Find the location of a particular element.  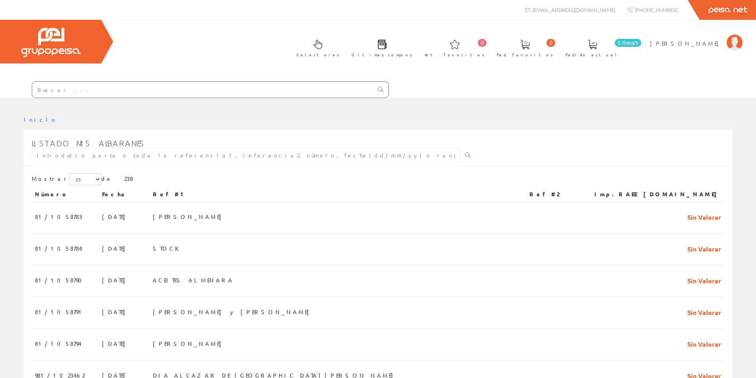

th: Fecha is located at coordinates (124, 194).